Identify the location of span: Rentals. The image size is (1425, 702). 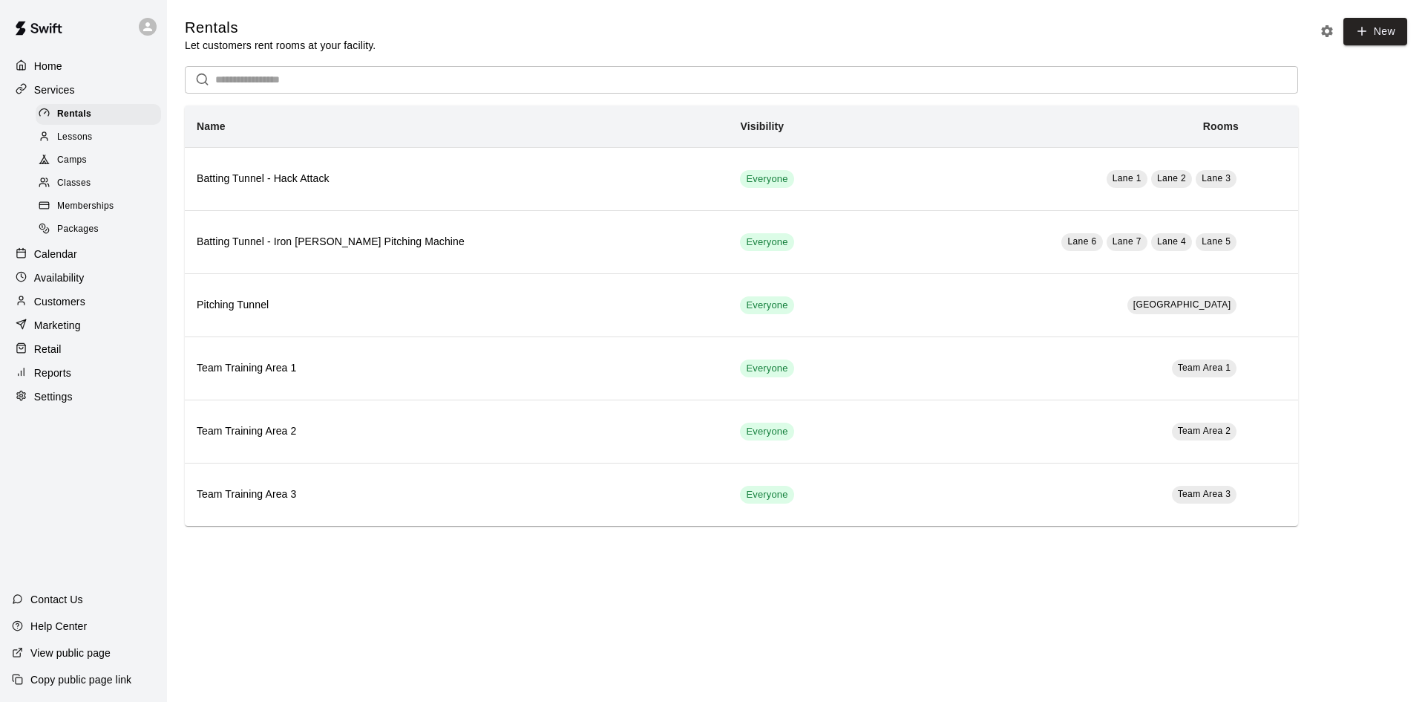
(74, 114).